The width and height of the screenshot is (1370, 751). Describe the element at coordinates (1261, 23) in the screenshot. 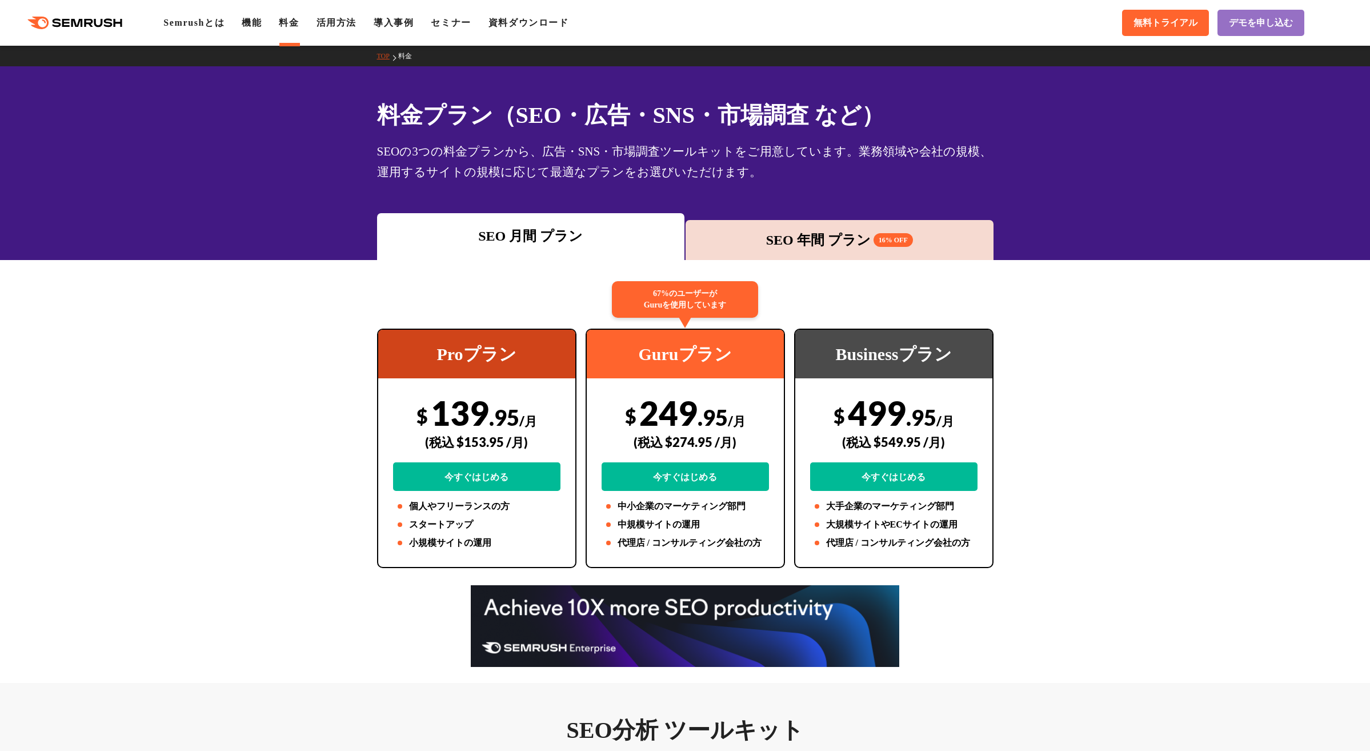

I see `a: デモを申し込む` at that location.